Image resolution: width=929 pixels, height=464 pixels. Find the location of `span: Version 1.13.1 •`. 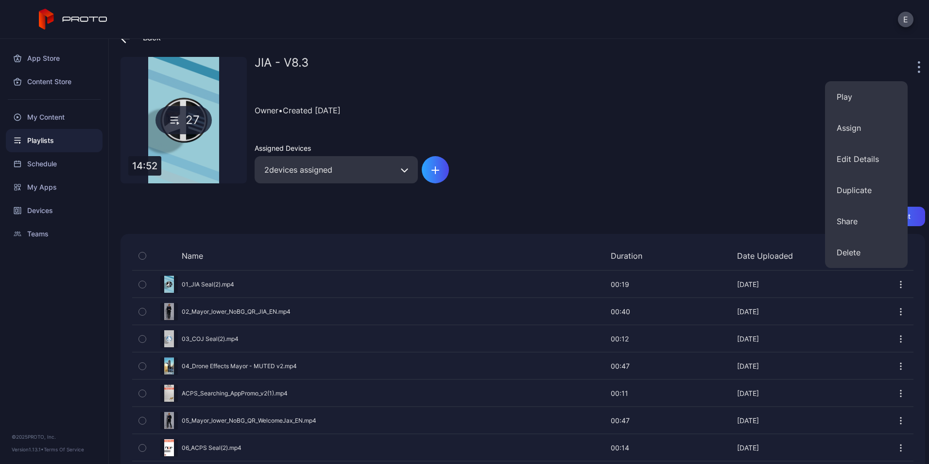

span: Version 1.13.1 • is located at coordinates (28, 449).